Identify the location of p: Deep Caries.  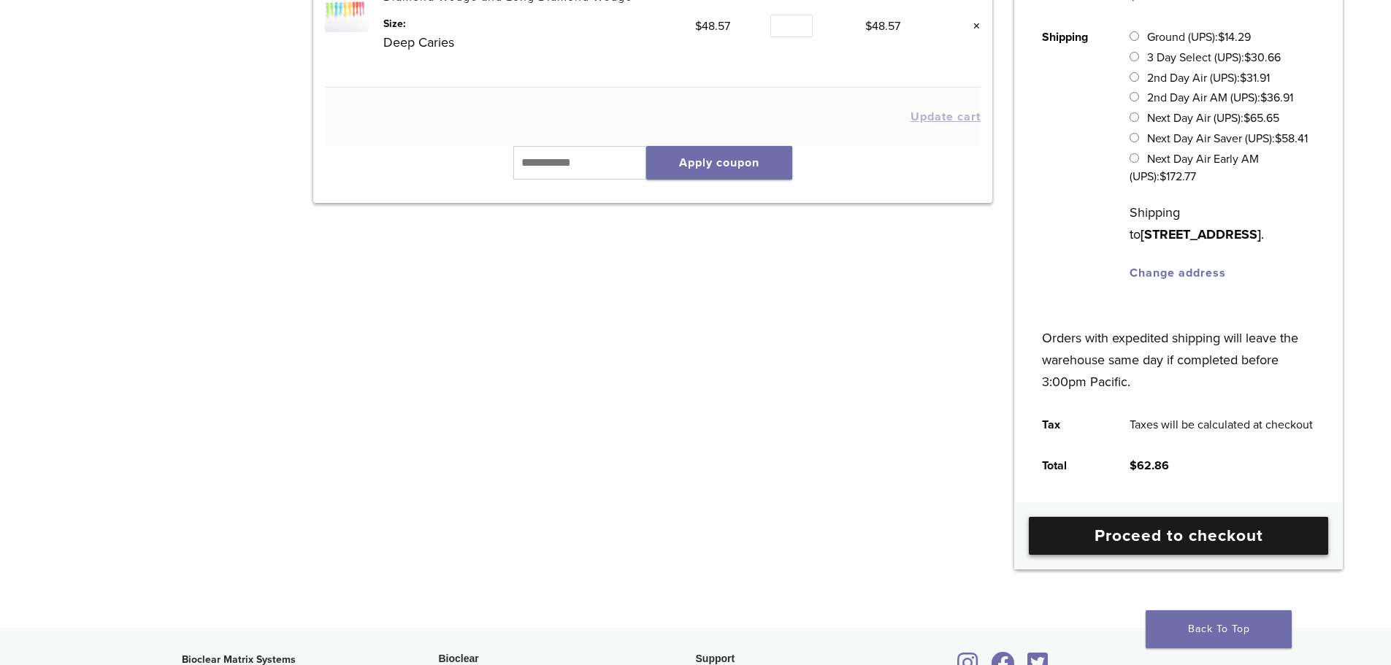
(539, 42).